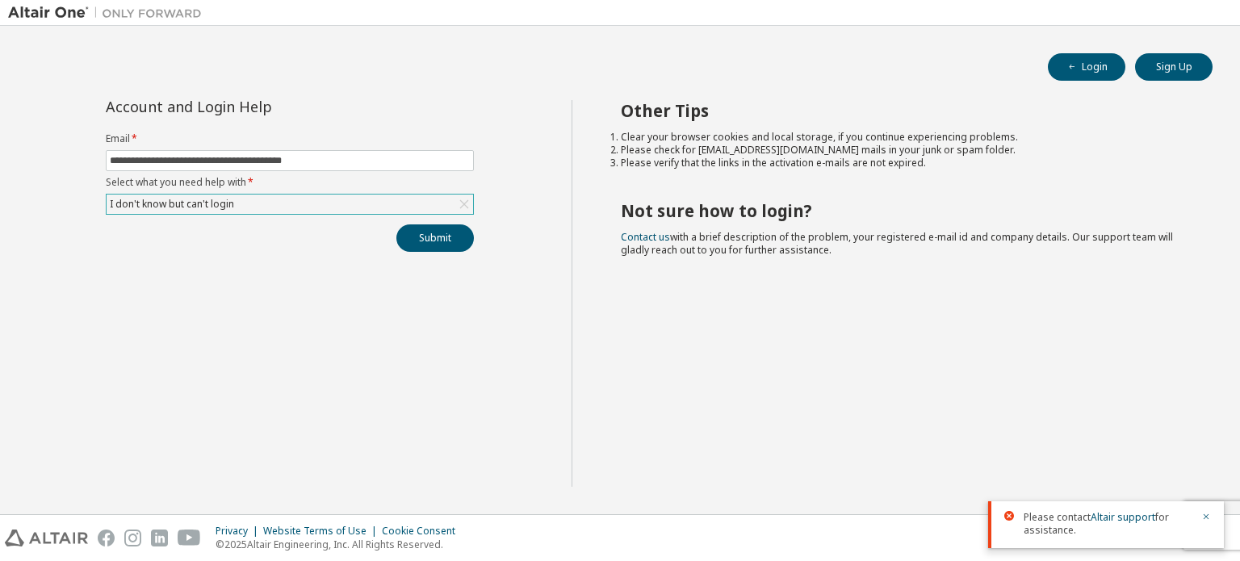 The image size is (1240, 561). I want to click on img: facebook.svg, so click(106, 538).